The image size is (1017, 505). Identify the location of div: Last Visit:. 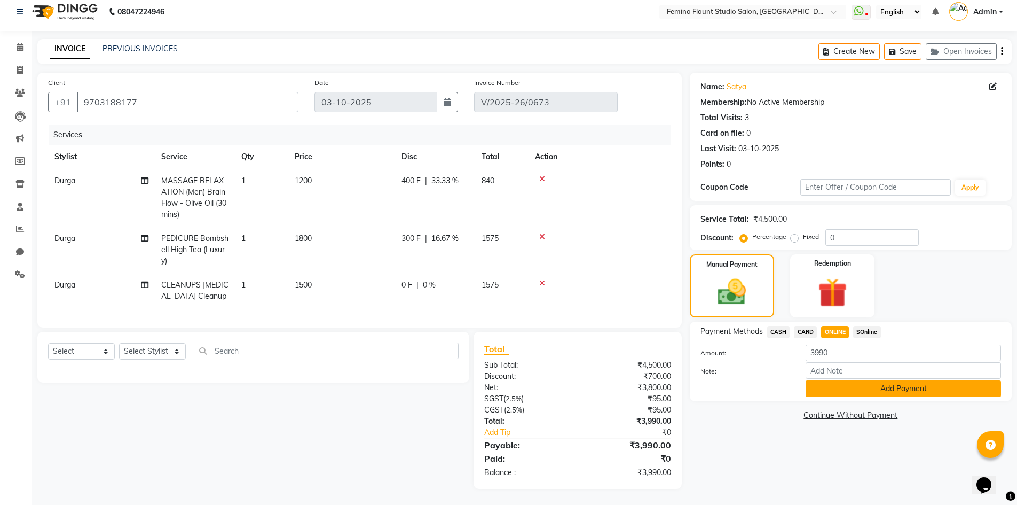
(718, 148).